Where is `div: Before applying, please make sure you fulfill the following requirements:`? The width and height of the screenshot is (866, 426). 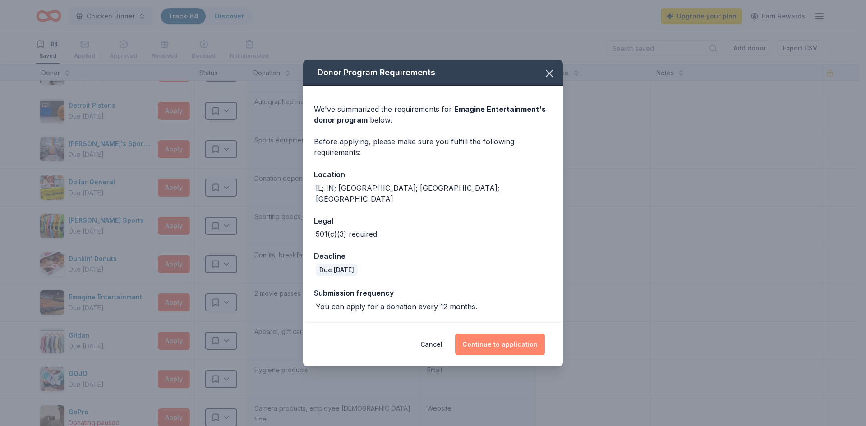 div: Before applying, please make sure you fulfill the following requirements: is located at coordinates (433, 147).